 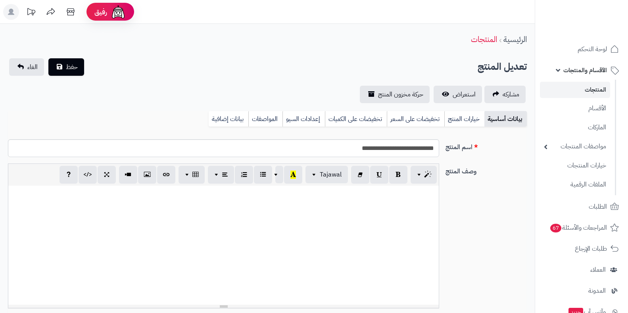 What do you see at coordinates (575, 127) in the screenshot?
I see `a: الماركات` at bounding box center [575, 127].